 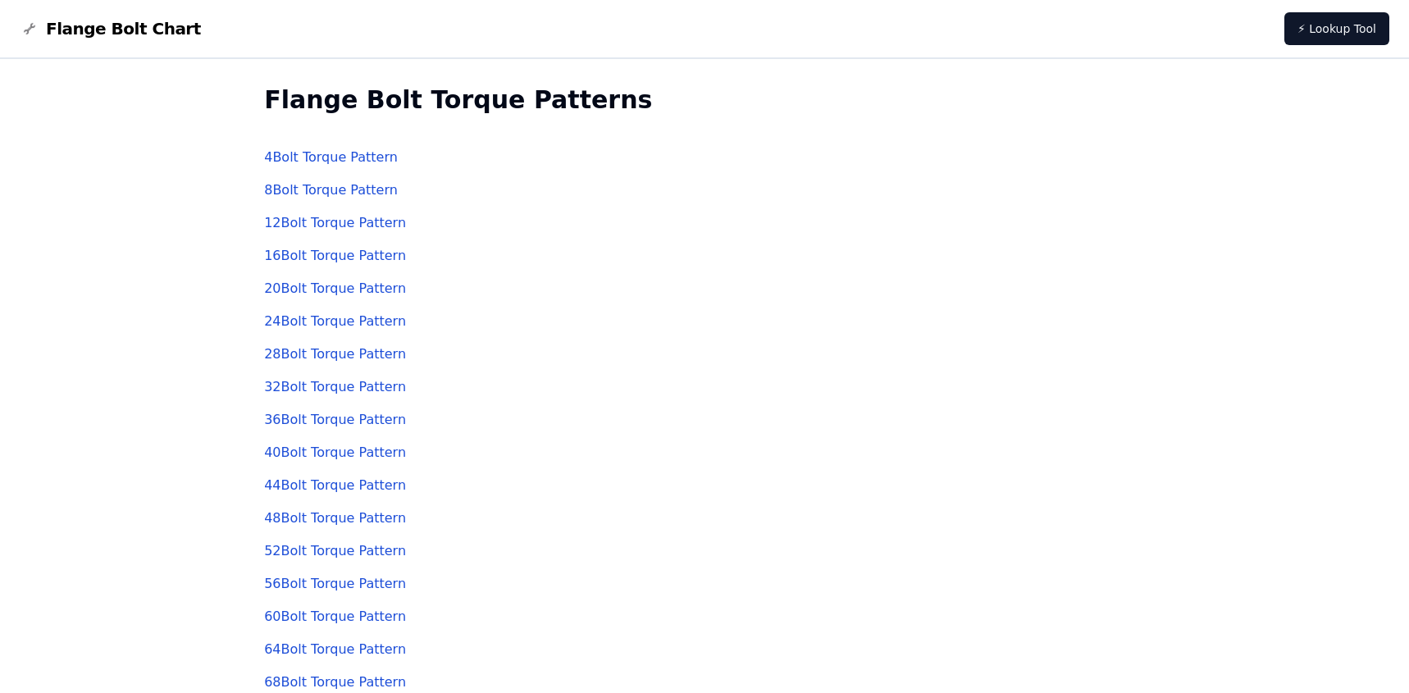 I want to click on a: 24Bolt Torque Pattern, so click(x=335, y=321).